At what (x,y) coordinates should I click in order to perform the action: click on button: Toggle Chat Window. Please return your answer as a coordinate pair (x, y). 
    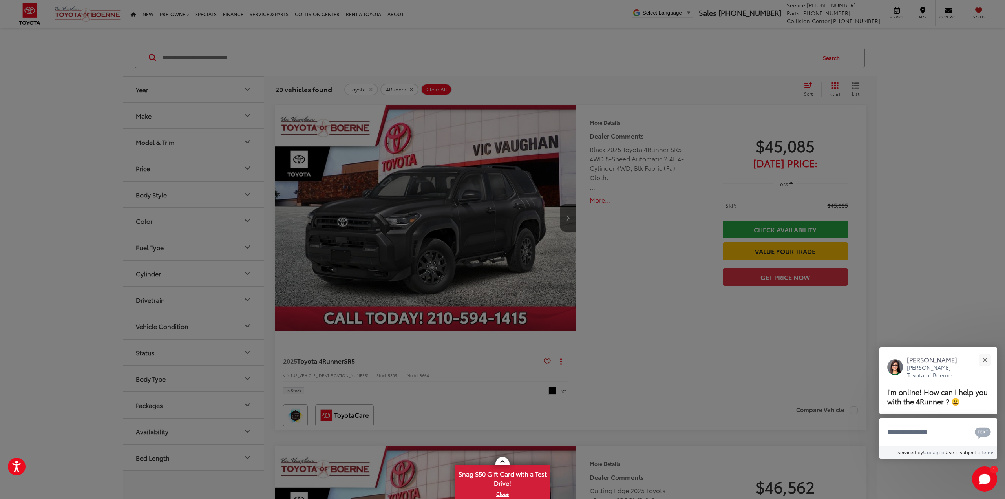
    Looking at the image, I should click on (985, 479).